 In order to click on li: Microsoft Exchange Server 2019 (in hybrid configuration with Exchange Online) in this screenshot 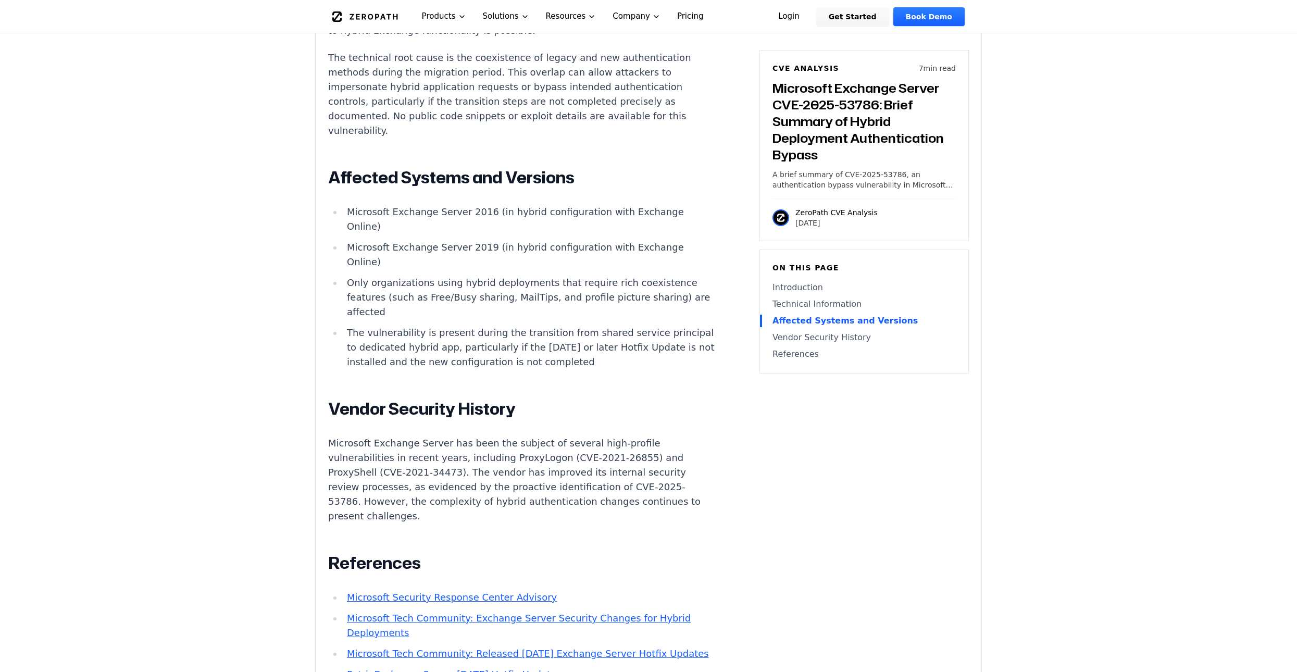, I will do `click(529, 255)`.